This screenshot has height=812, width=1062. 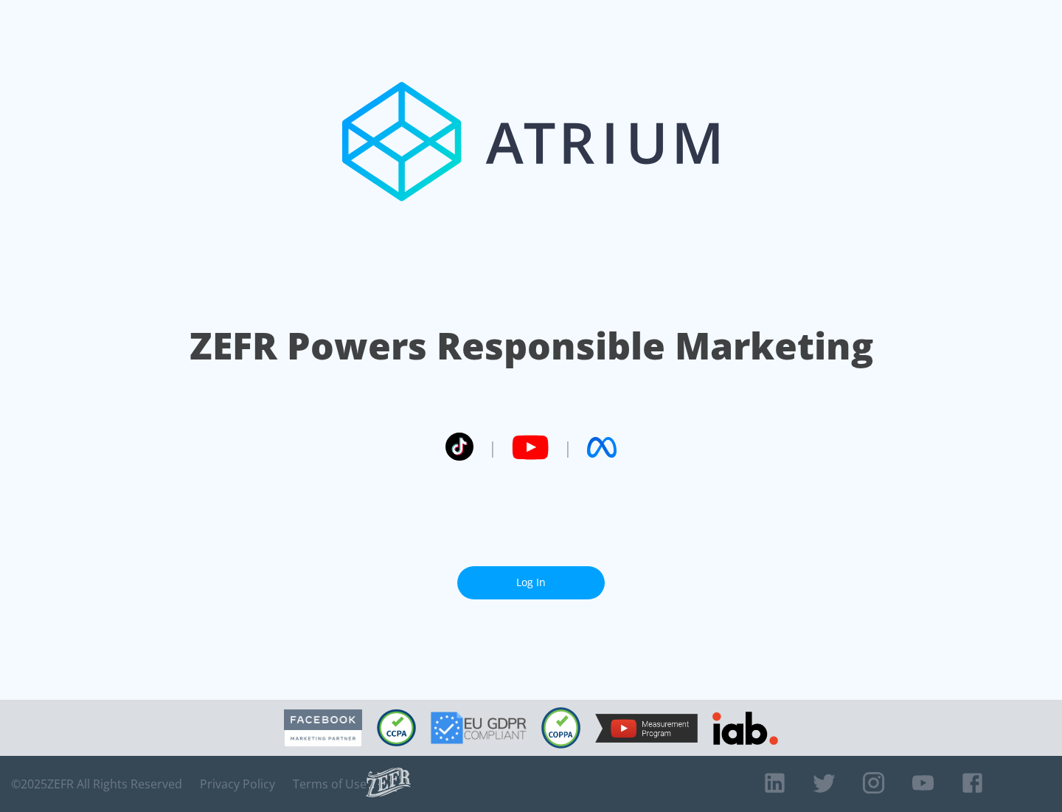 What do you see at coordinates (238, 783) in the screenshot?
I see `a: Privacy Policy` at bounding box center [238, 783].